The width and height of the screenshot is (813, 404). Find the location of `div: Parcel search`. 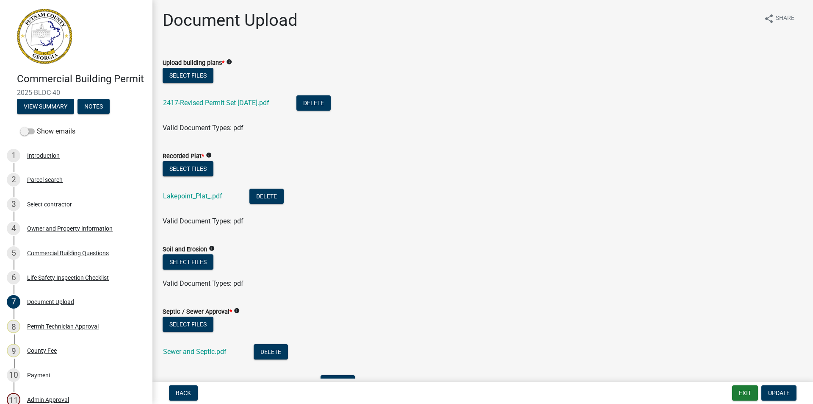

div: Parcel search is located at coordinates (45, 180).